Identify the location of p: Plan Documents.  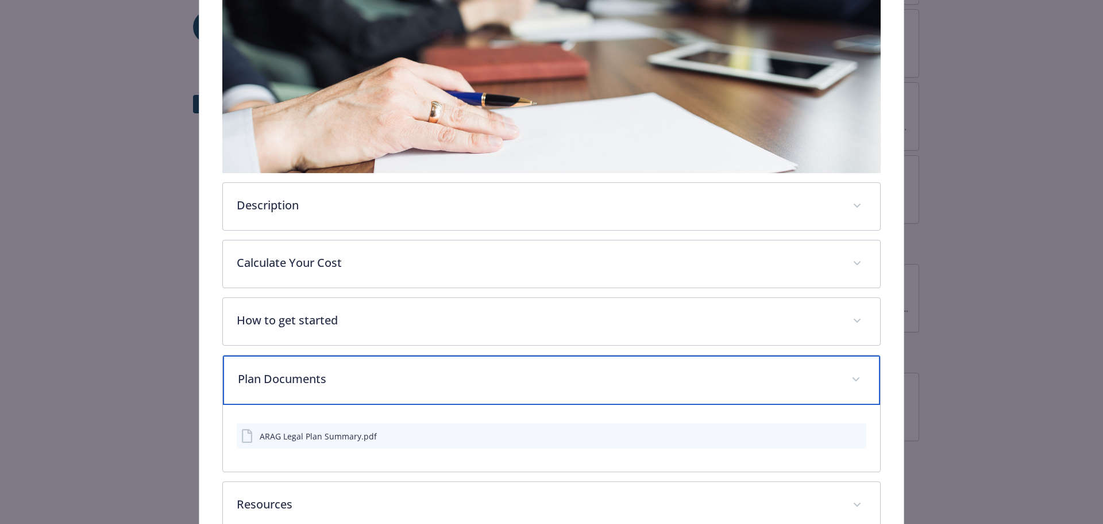
(538, 379).